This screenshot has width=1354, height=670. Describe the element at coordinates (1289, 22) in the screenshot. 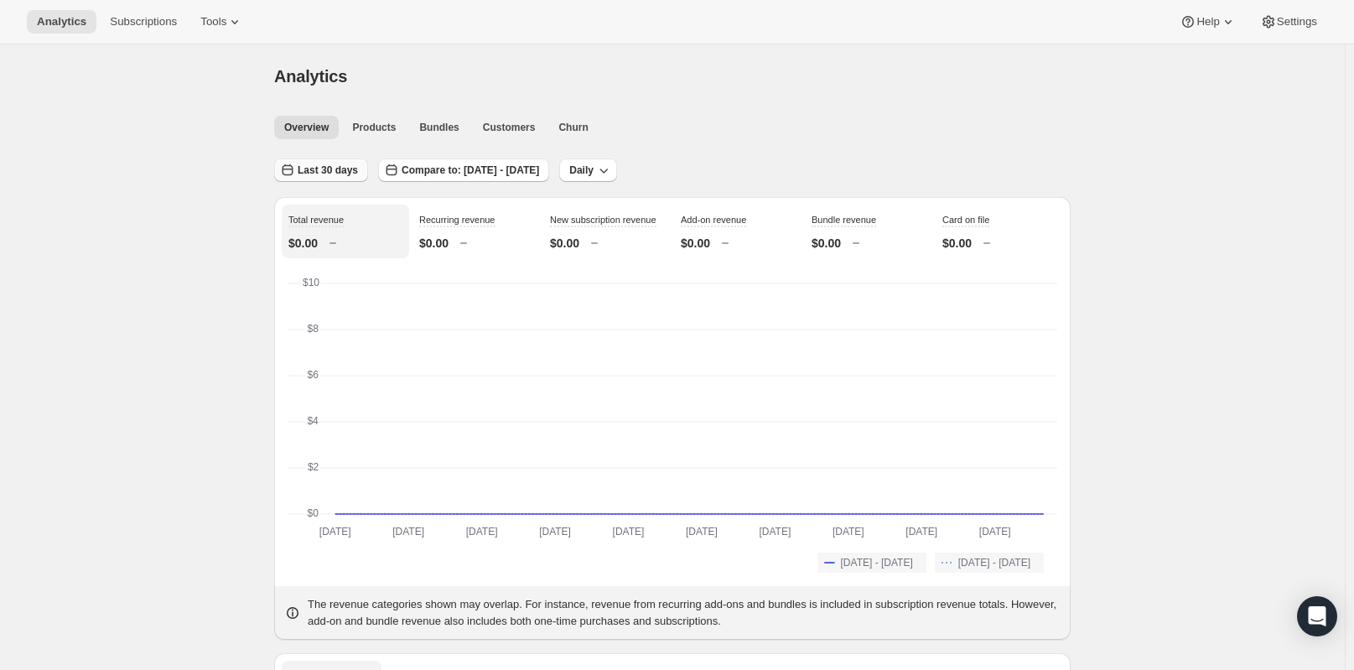

I see `button: Settings` at that location.